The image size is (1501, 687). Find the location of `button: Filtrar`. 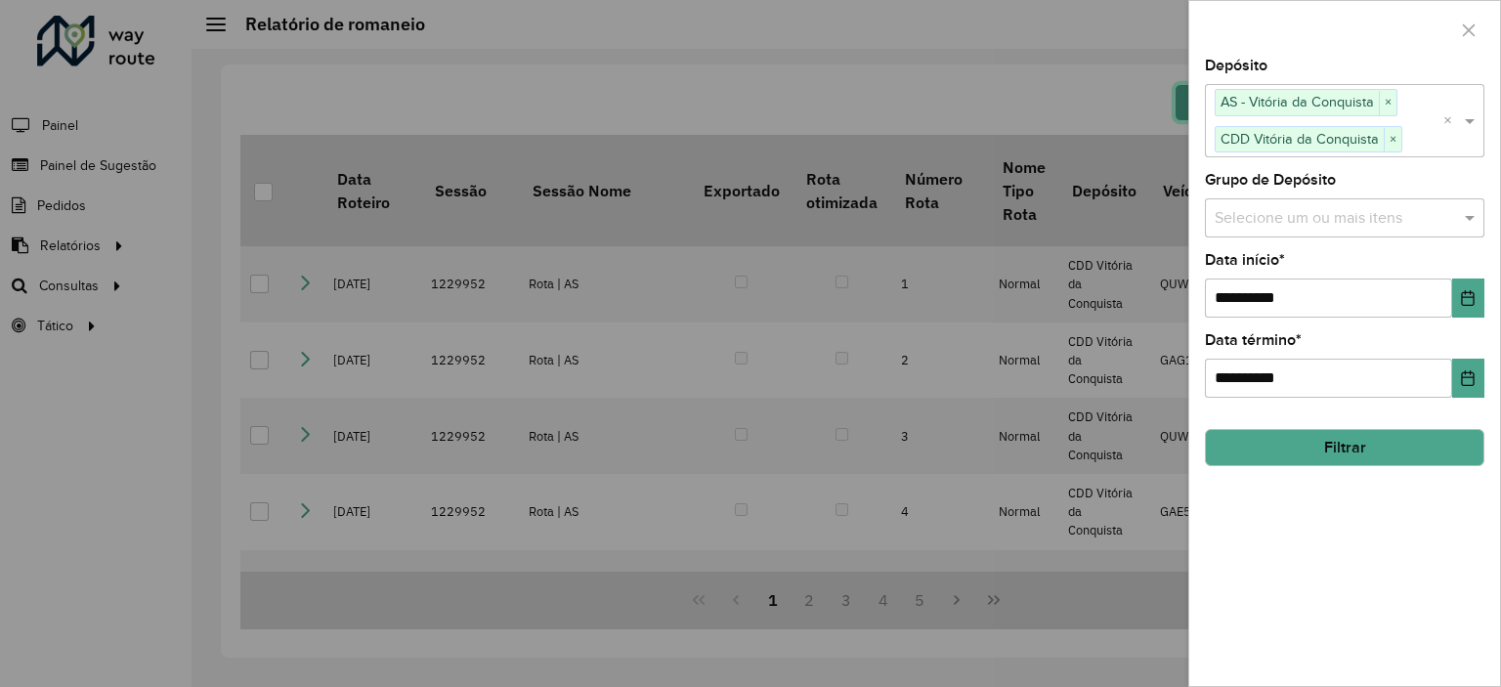

button: Filtrar is located at coordinates (1345, 448).